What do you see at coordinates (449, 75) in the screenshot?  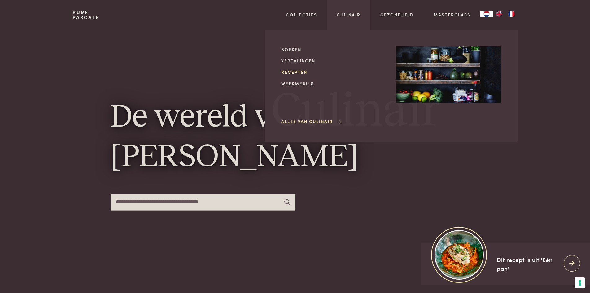 I see `img: Culinair` at bounding box center [449, 75].